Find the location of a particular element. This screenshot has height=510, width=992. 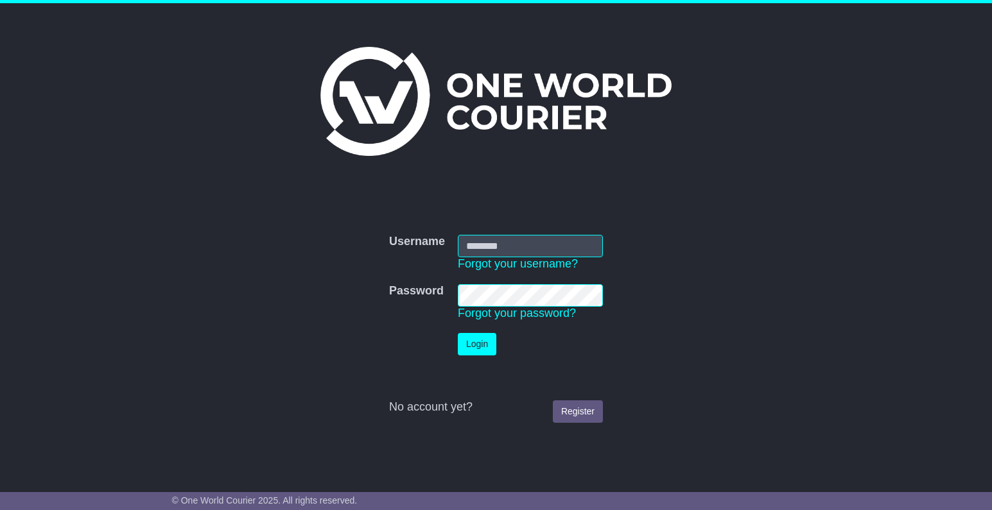

img: One World is located at coordinates (496, 101).